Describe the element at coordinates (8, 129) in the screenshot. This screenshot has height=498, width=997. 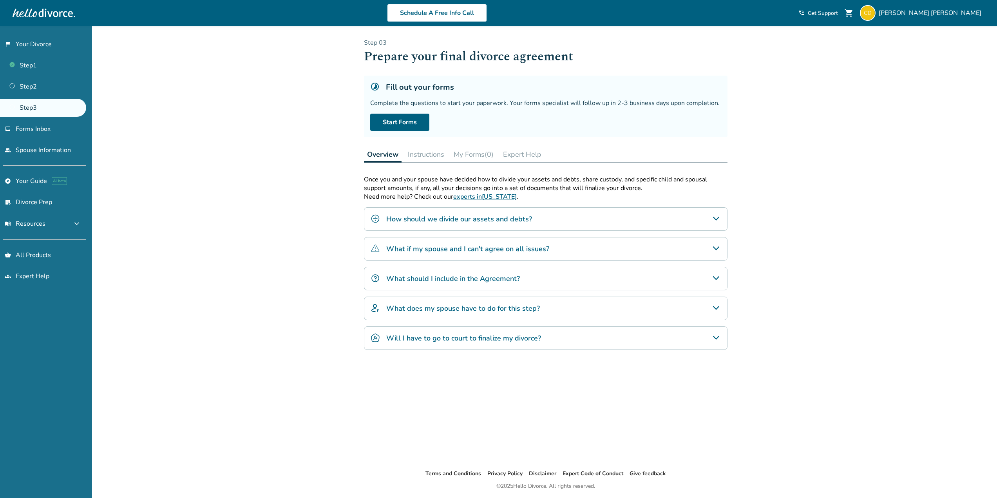
I see `span: inbox` at that location.